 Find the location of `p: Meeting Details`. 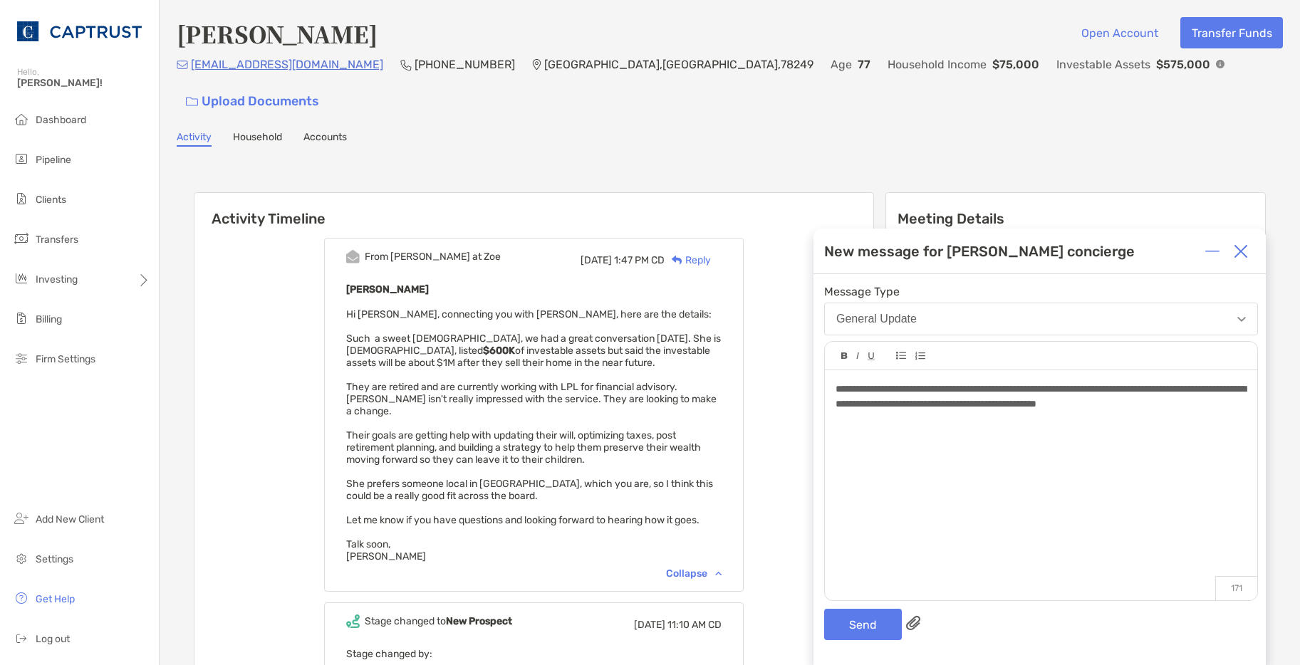

p: Meeting Details is located at coordinates (1076, 219).